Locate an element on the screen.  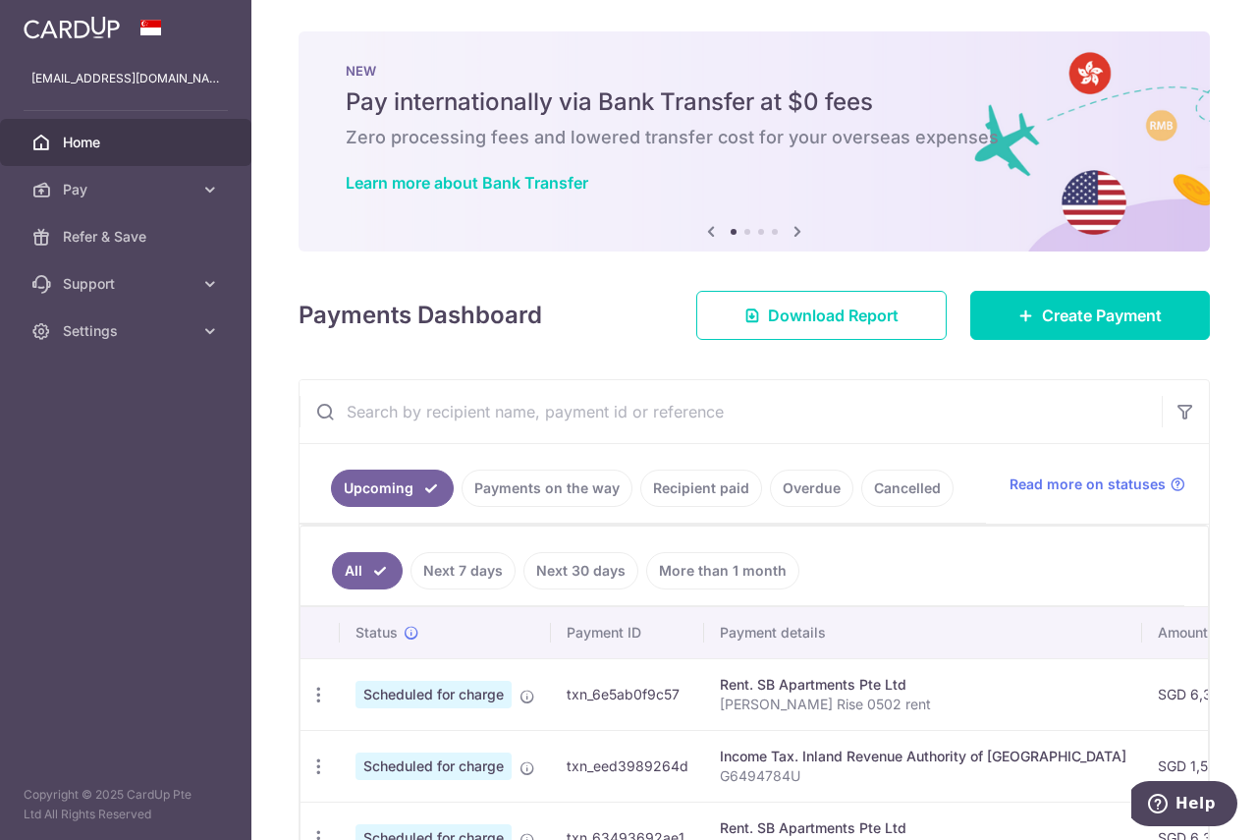
span: Status is located at coordinates (376, 632).